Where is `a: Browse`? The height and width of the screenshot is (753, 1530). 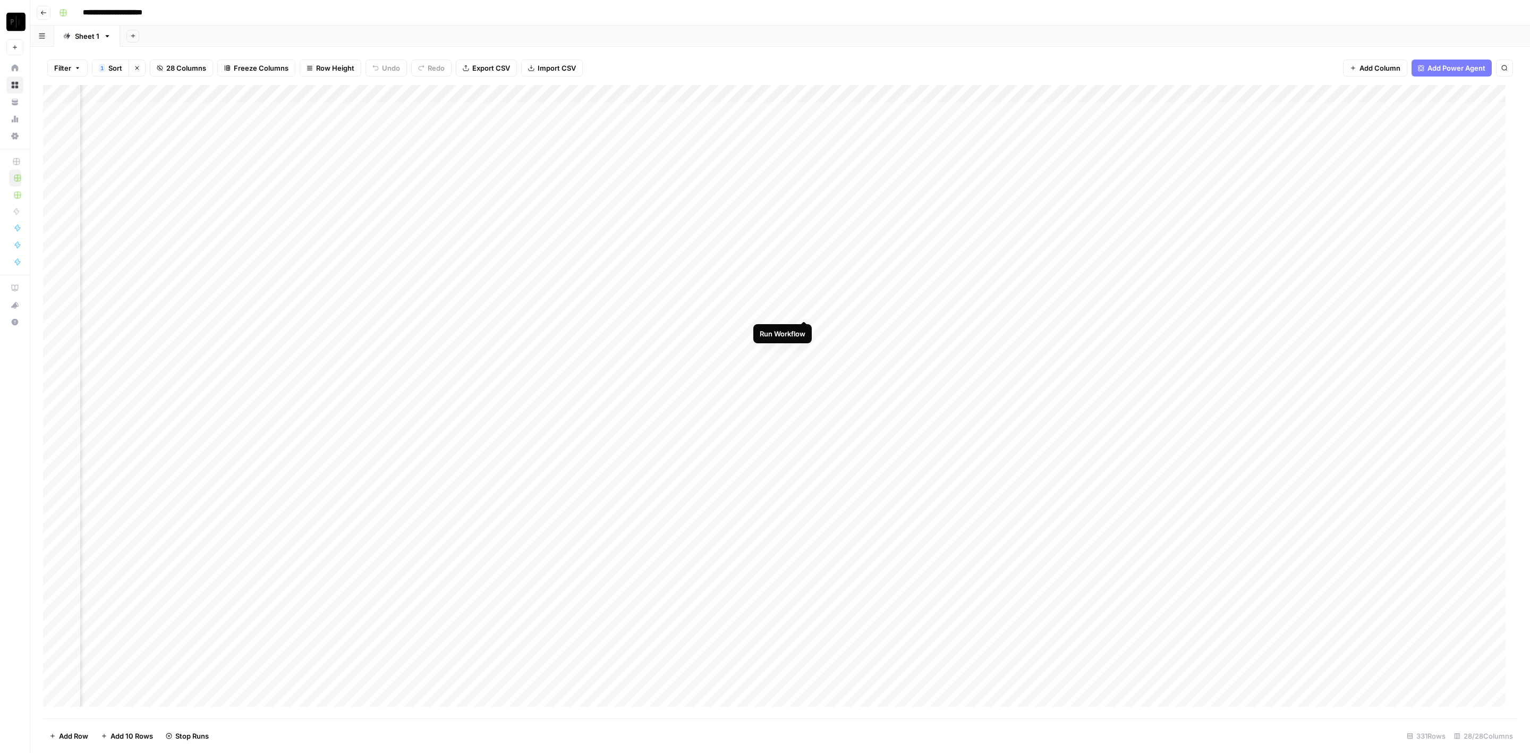
a: Browse is located at coordinates (15, 85).